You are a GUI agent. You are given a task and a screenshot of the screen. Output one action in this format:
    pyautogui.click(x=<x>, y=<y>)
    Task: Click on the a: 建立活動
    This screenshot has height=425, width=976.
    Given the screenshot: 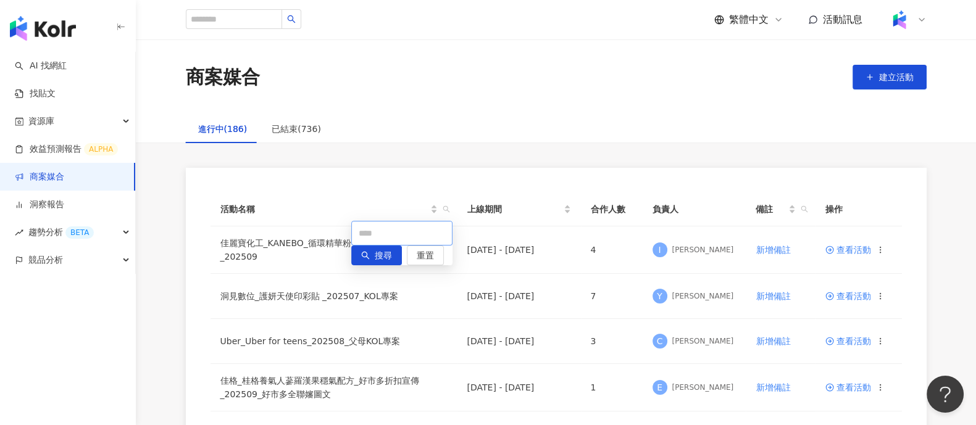 What is the action you would take?
    pyautogui.click(x=889, y=77)
    